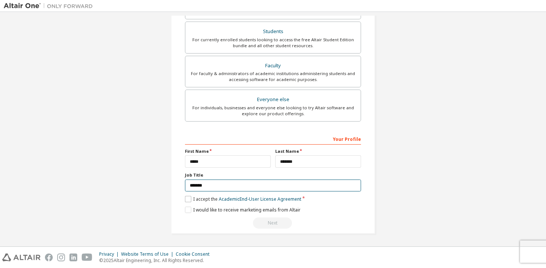 This screenshot has width=546, height=268. I want to click on div: Website Terms of Use, so click(148, 254).